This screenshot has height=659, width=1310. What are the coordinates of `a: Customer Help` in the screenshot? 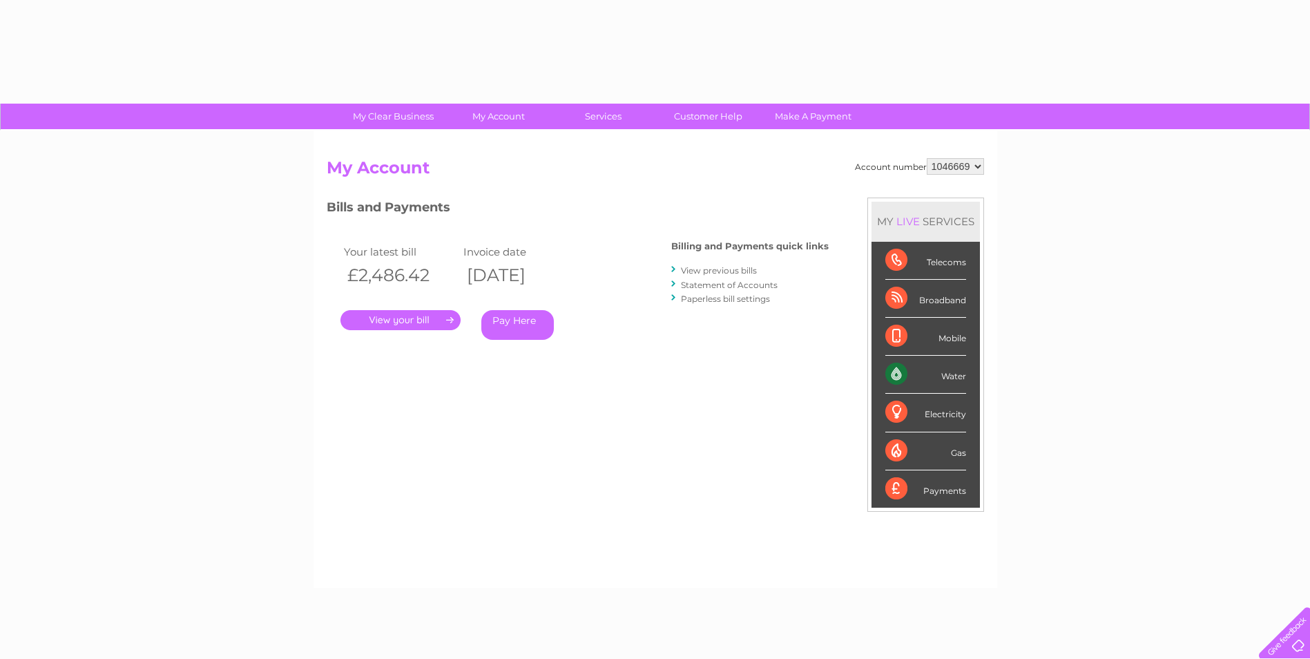 It's located at (708, 116).